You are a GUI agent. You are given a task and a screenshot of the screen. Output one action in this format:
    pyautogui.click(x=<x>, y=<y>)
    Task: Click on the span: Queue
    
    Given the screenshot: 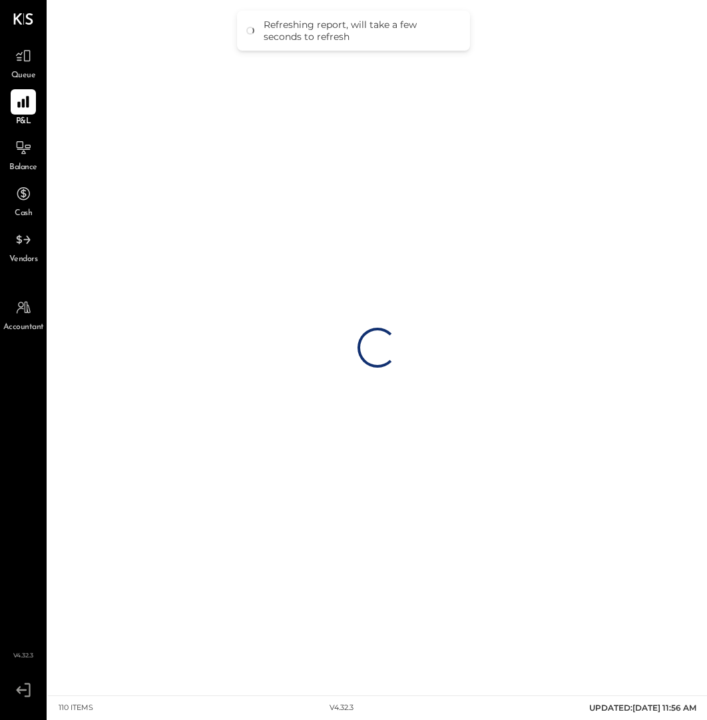 What is the action you would take?
    pyautogui.click(x=23, y=76)
    